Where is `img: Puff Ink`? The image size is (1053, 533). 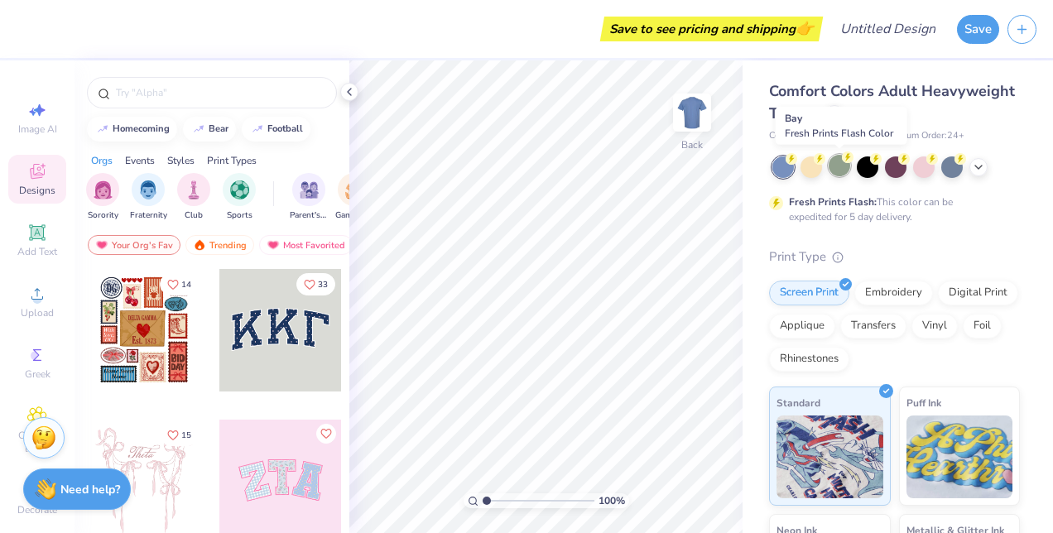 img: Puff Ink is located at coordinates (959, 457).